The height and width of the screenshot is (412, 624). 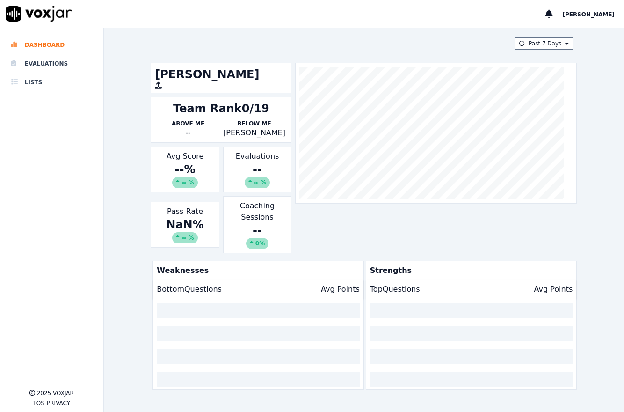 I want to click on li: Dashboard, so click(x=51, y=45).